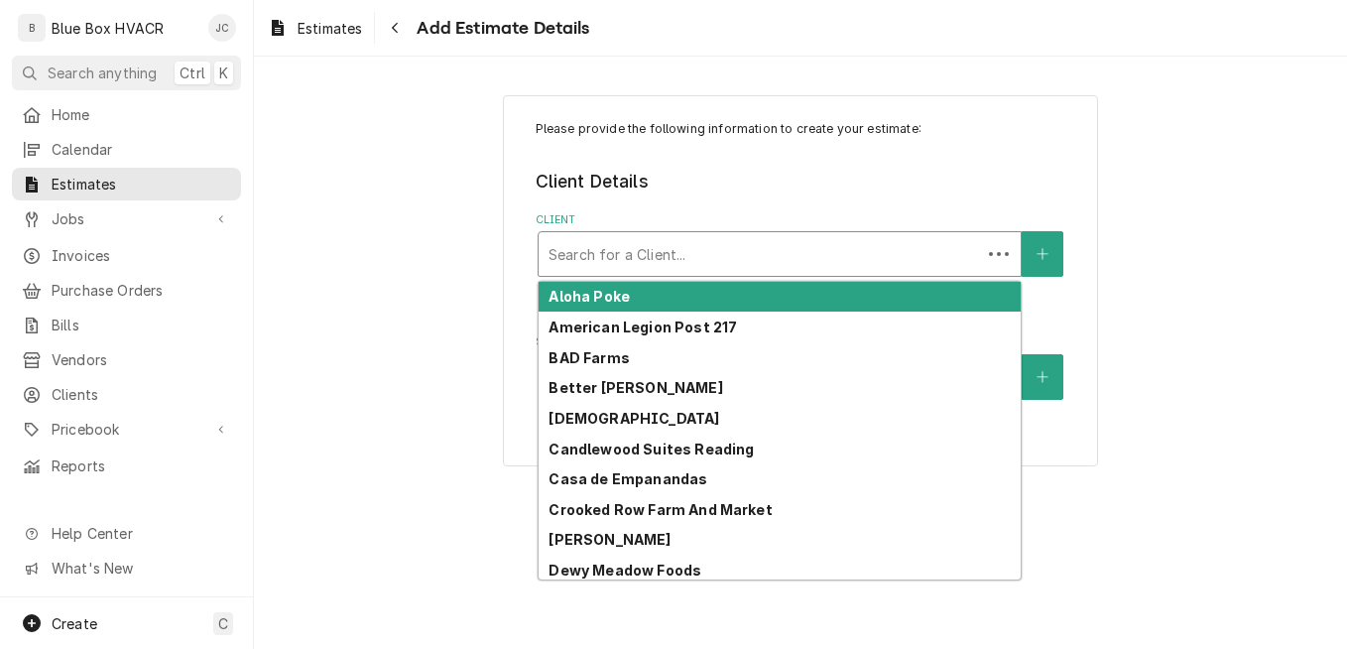 The height and width of the screenshot is (649, 1347). I want to click on a: Go to What's New, so click(126, 568).